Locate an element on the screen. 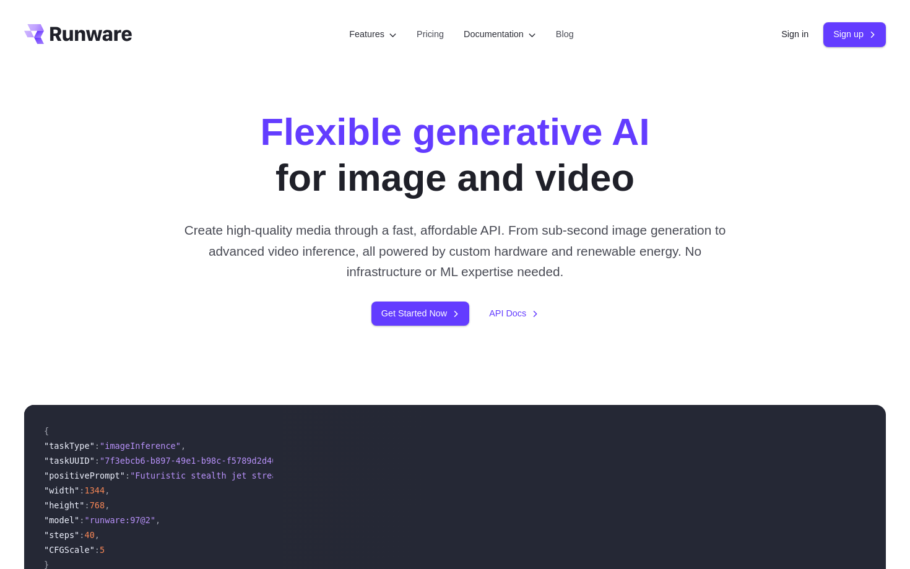 The width and height of the screenshot is (910, 569). h1: for image and video is located at coordinates (455, 154).